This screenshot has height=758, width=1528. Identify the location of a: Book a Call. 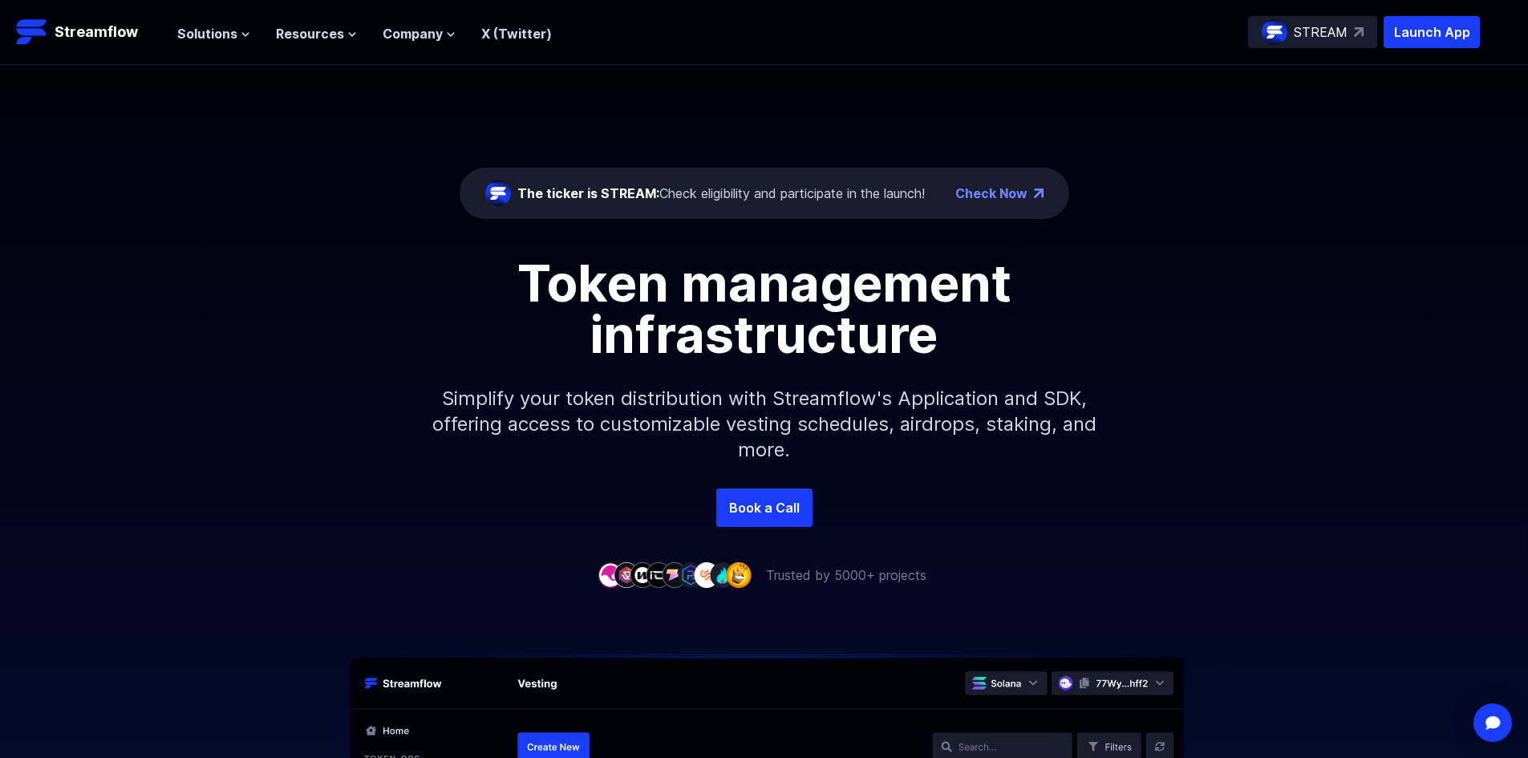
(764, 508).